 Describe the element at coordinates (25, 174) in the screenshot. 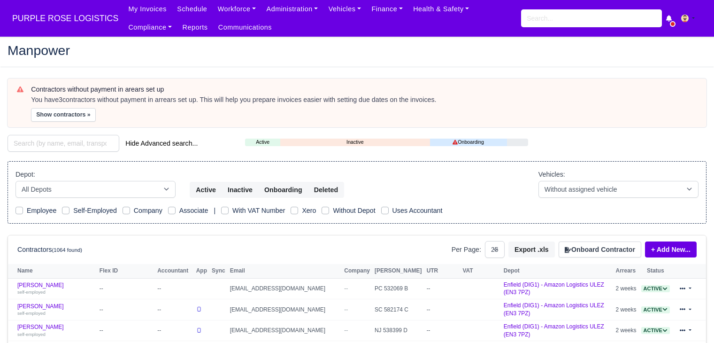

I see `label: Depot:` at that location.